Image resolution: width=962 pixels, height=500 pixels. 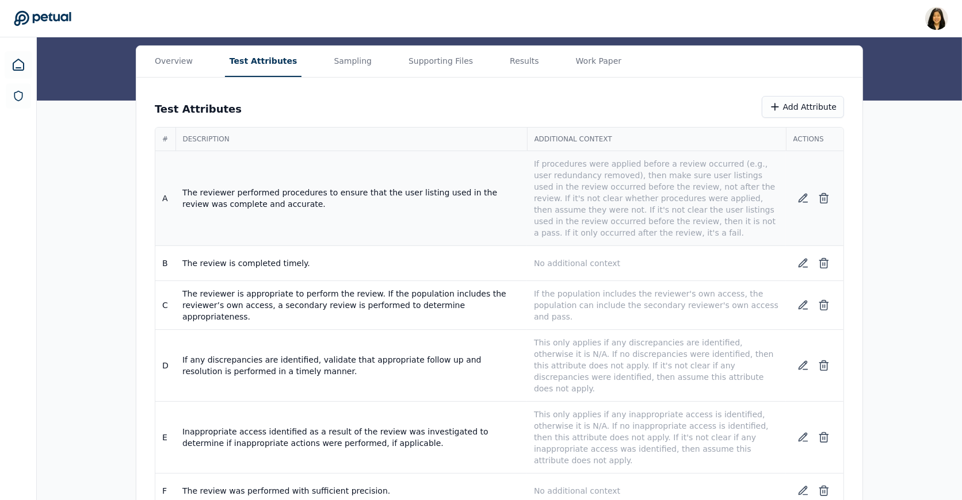 I want to click on p: If procedures were applied before a review occurred (e.g., user redundancy removed), then make su..., so click(x=656, y=198).